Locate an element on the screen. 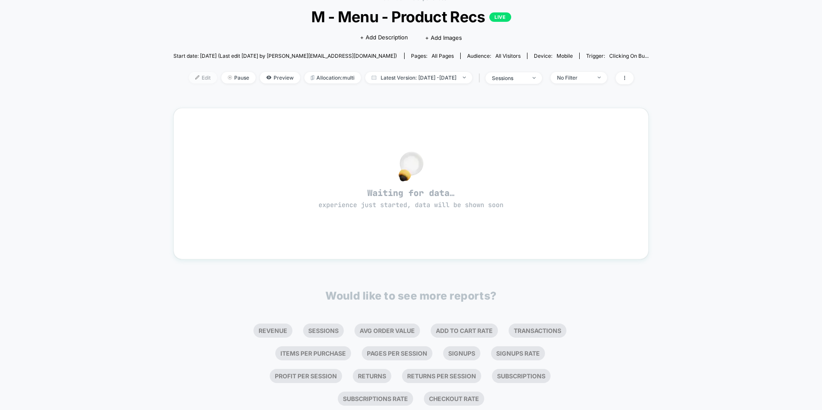 Image resolution: width=822 pixels, height=410 pixels. img: no_data is located at coordinates (411, 166).